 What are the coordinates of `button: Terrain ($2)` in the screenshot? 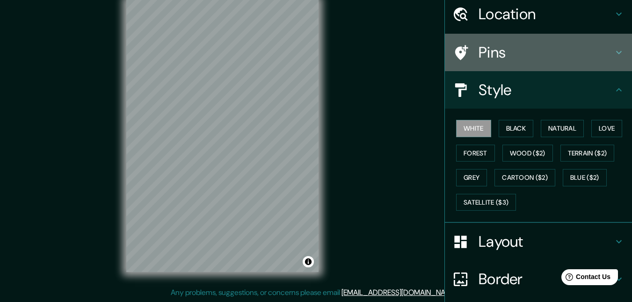 It's located at (587, 153).